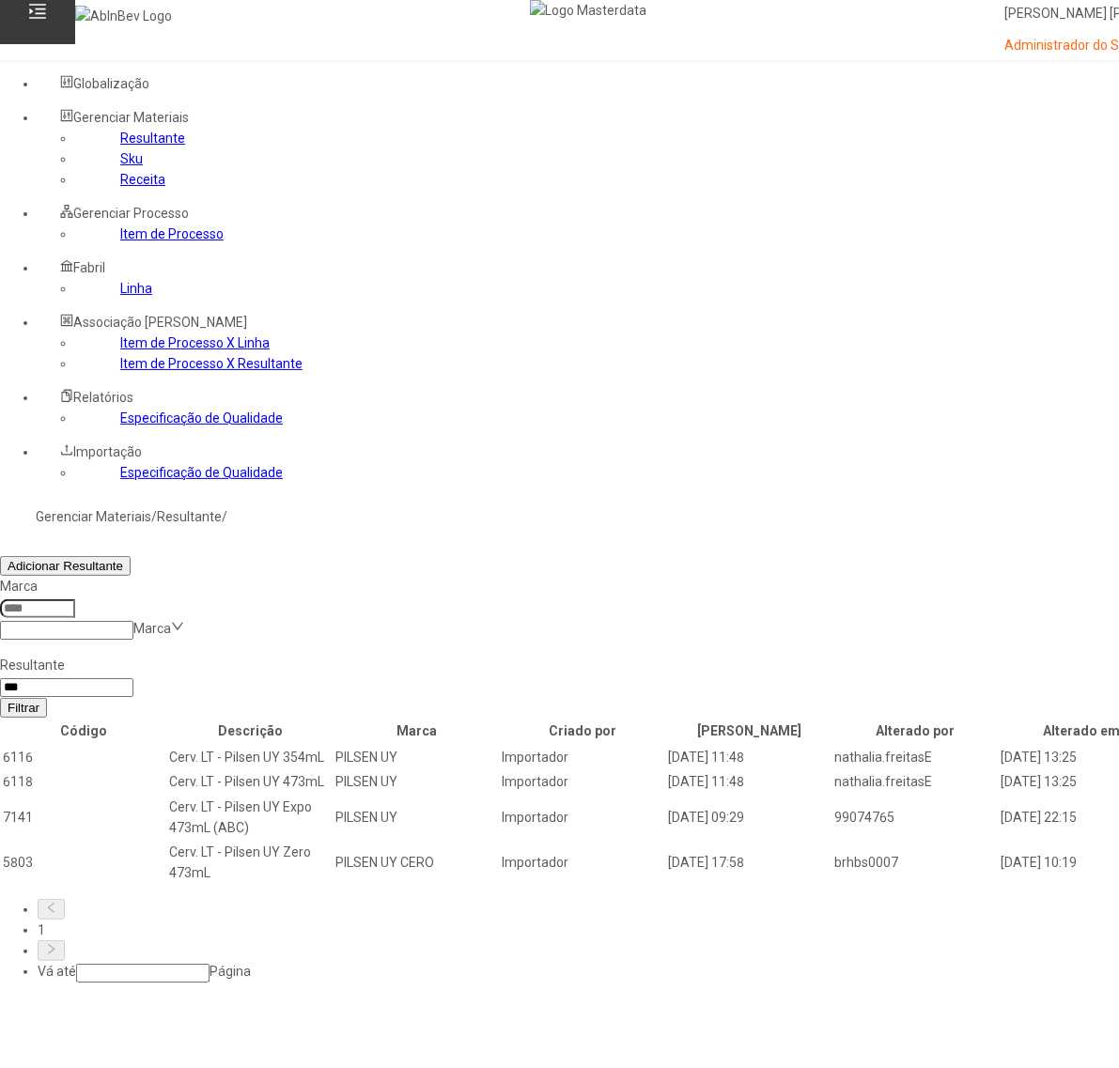 The height and width of the screenshot is (1068, 1119). What do you see at coordinates (131, 213) in the screenshot?
I see `span: Gerenciar Processo` at bounding box center [131, 213].